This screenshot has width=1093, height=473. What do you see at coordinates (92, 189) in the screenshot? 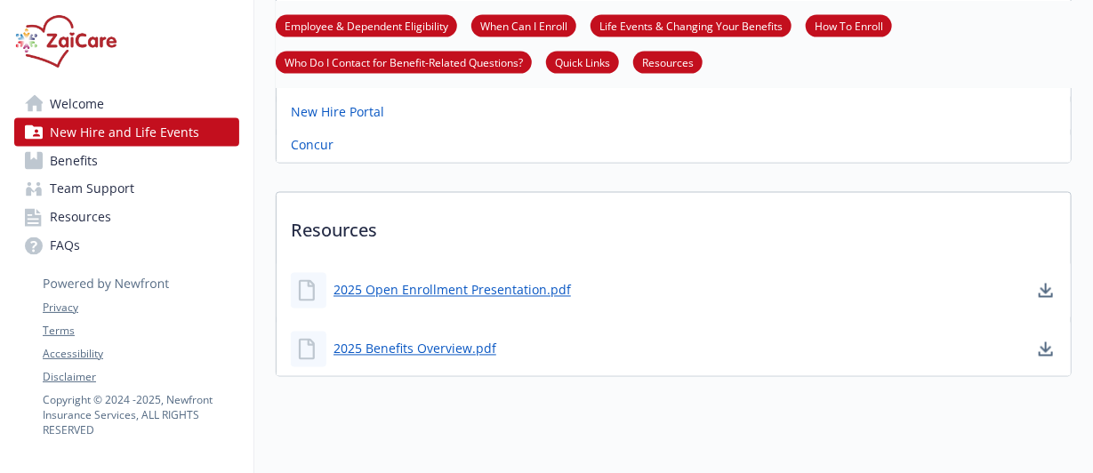
I see `span: Team Support` at bounding box center [92, 189].